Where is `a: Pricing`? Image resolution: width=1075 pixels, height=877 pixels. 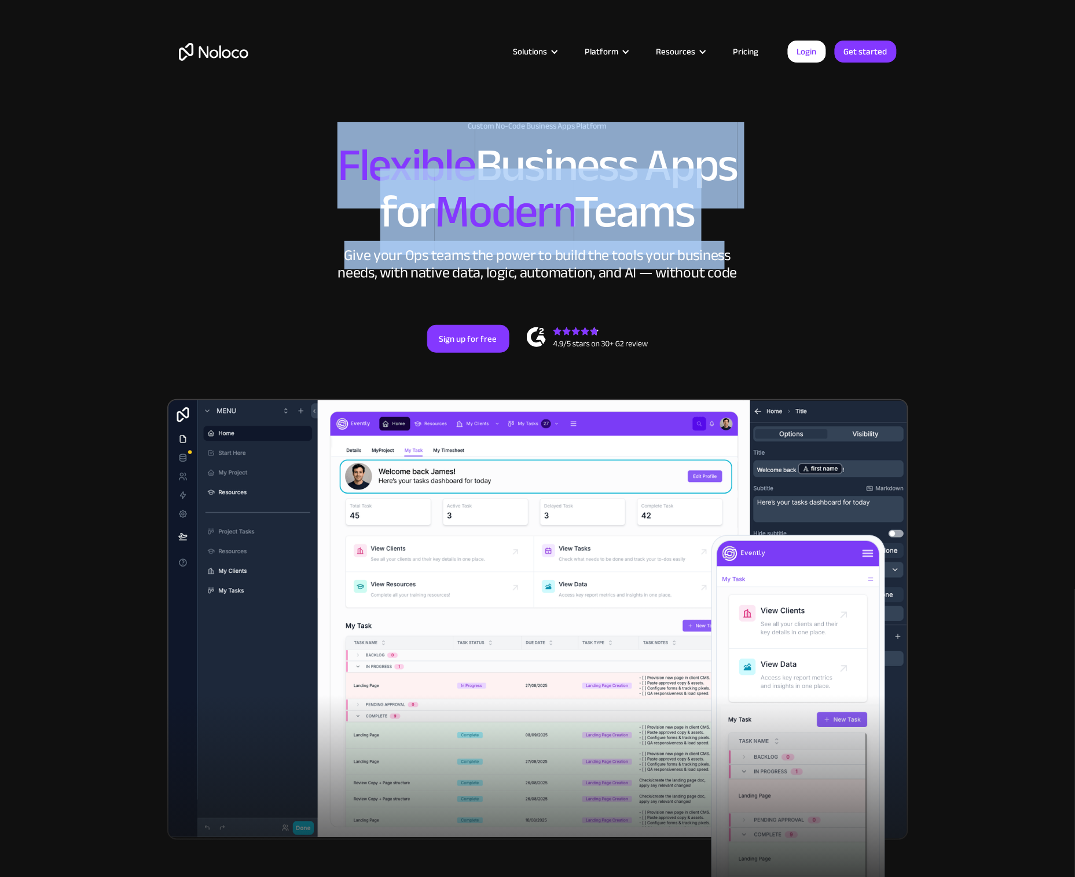
a: Pricing is located at coordinates (746, 52).